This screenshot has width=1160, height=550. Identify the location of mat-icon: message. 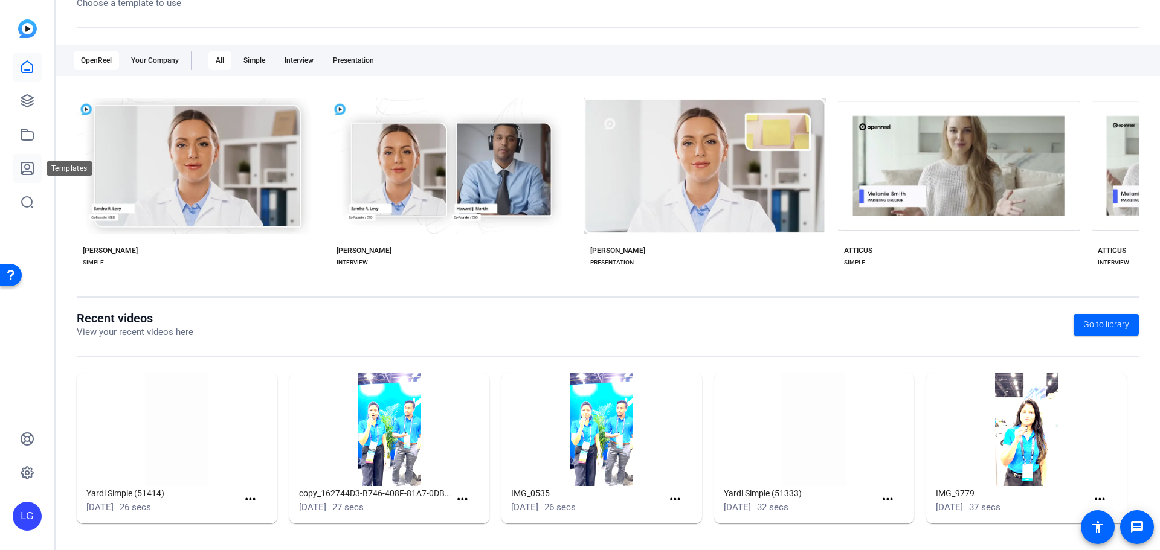
(1137, 527).